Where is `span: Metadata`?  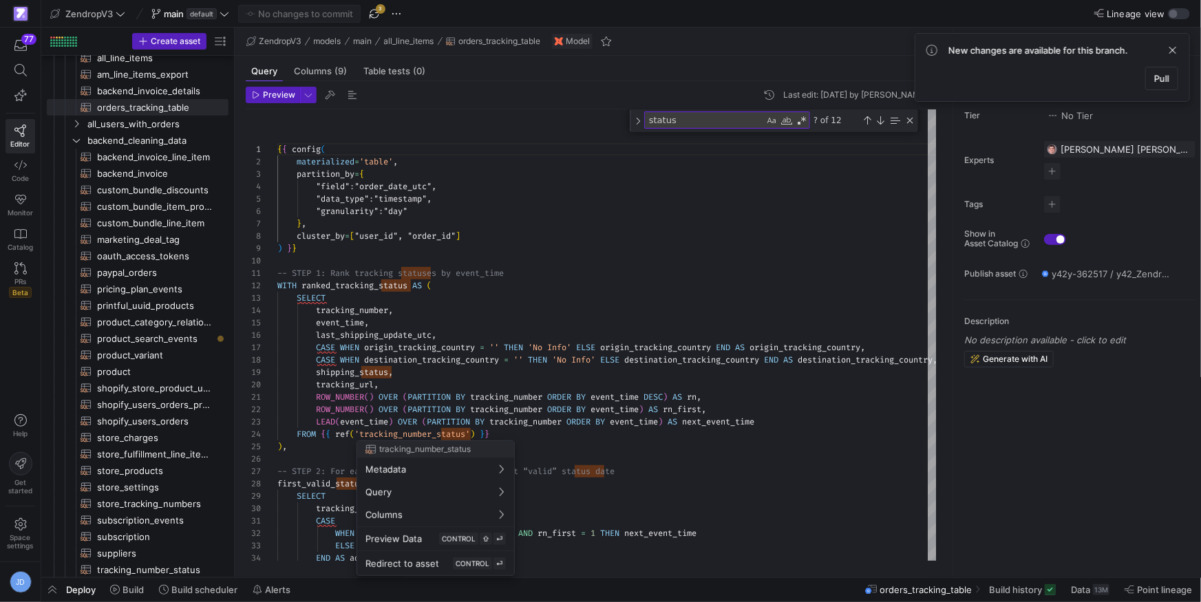
span: Metadata is located at coordinates (385, 469).